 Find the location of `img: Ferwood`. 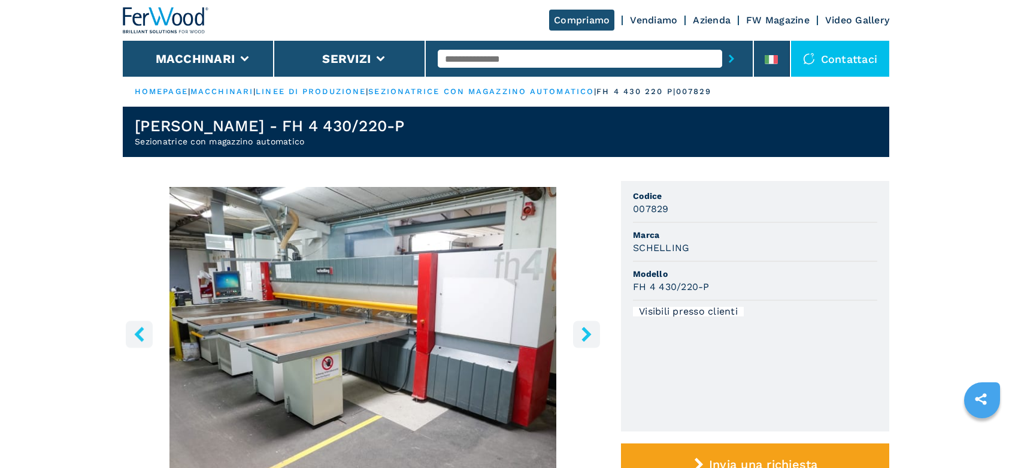

img: Ferwood is located at coordinates (166, 20).